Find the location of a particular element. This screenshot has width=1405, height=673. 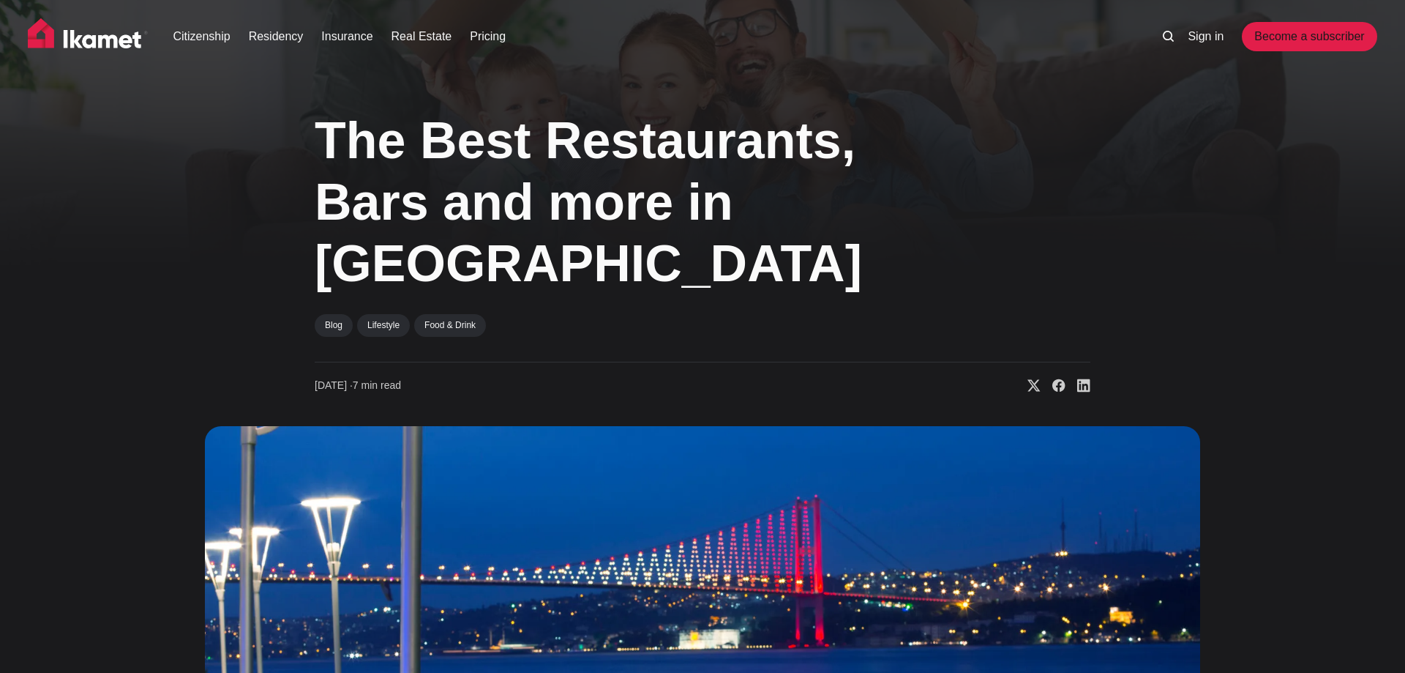

a: Share on X is located at coordinates (1028, 386).